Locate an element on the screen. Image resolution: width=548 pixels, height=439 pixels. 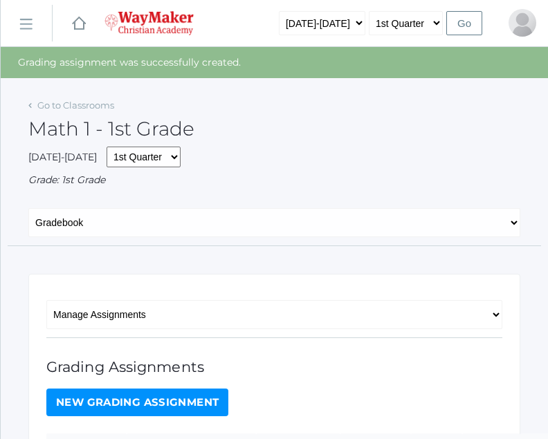
h1: Grading Assignments is located at coordinates (274, 367).